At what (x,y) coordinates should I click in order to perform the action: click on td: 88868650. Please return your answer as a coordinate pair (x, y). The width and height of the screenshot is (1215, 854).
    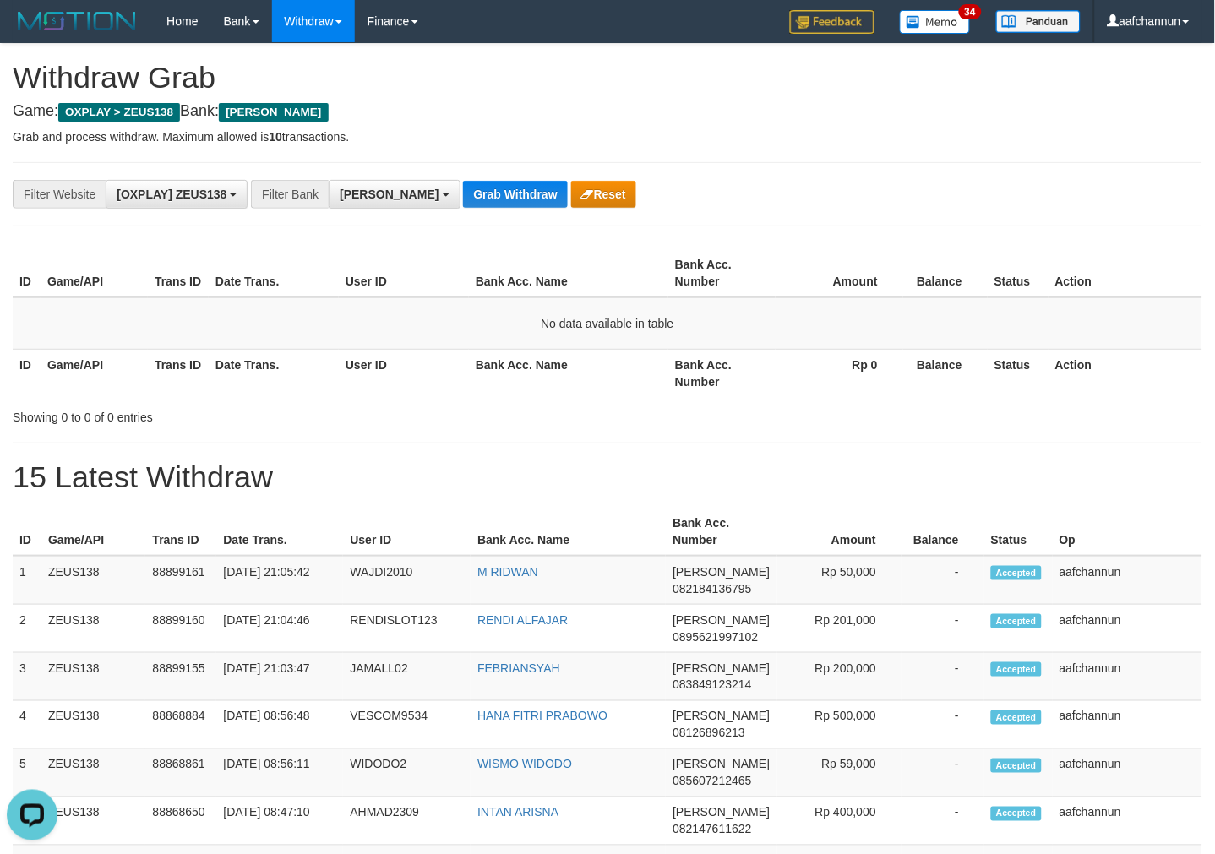
    Looking at the image, I should click on (181, 822).